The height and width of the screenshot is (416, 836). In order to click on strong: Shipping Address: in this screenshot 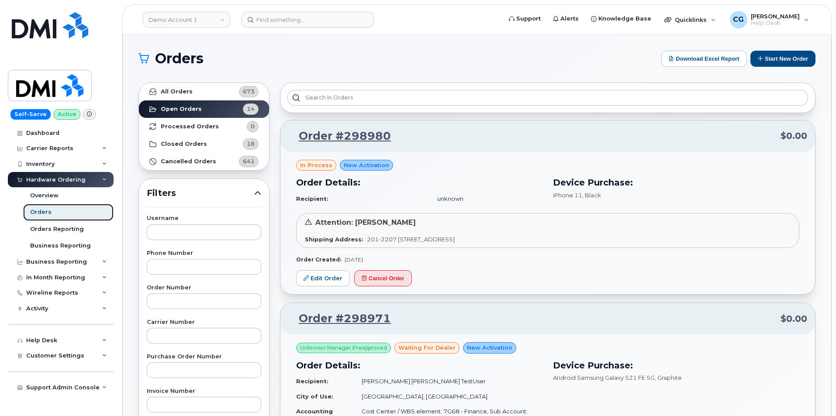, I will do `click(334, 239)`.